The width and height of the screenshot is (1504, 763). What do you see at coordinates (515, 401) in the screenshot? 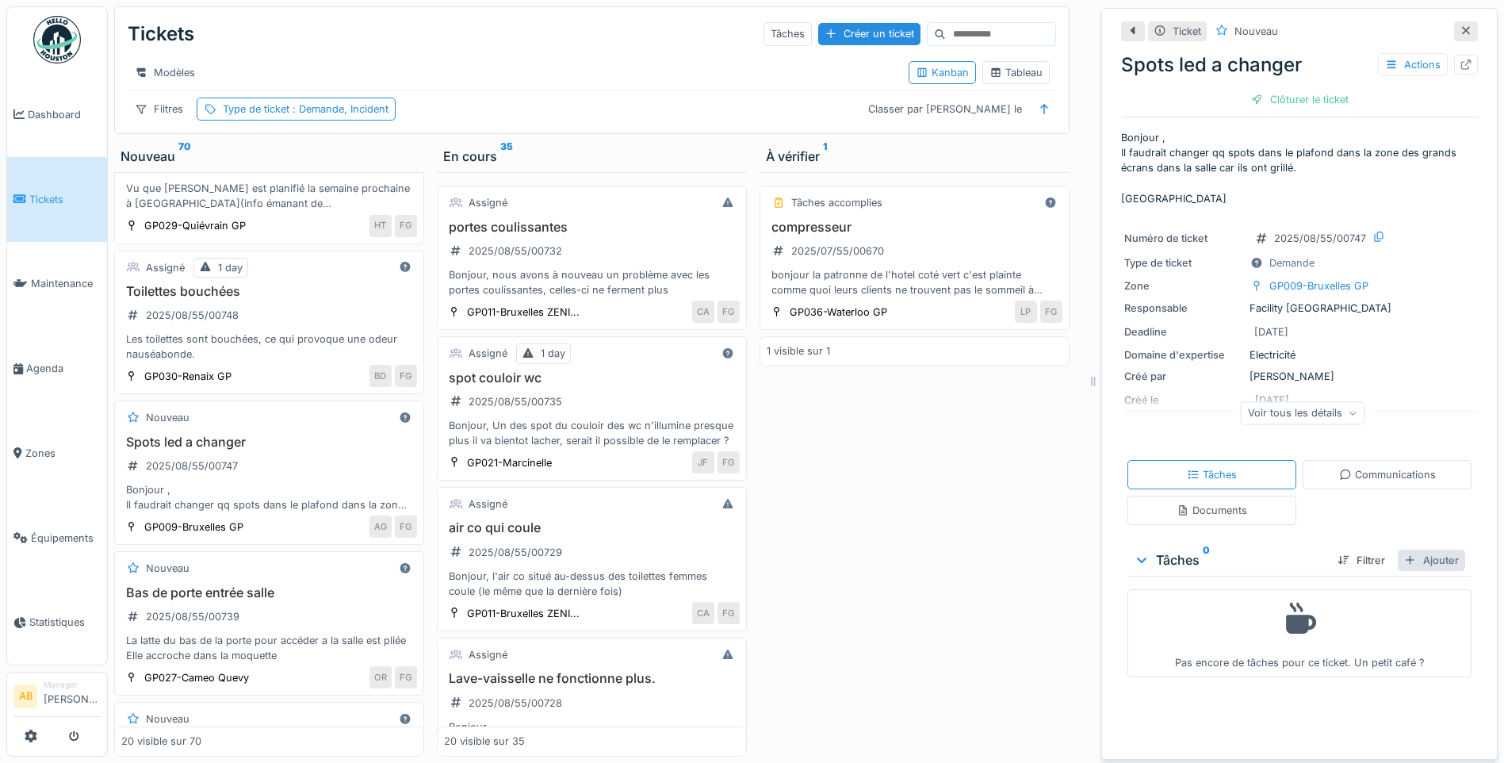
I see `div: 2025/08/55/00735` at bounding box center [515, 401].